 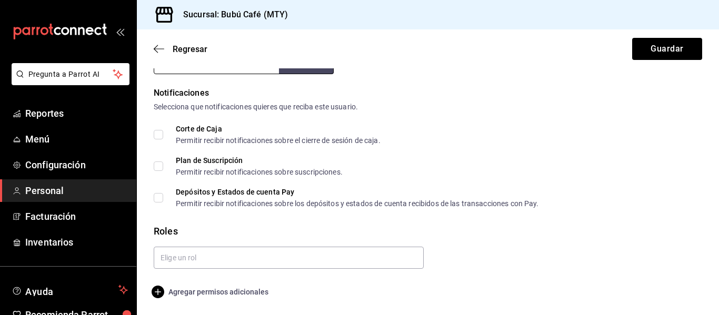 What do you see at coordinates (180, 49) in the screenshot?
I see `button: Regresar` at bounding box center [180, 49].